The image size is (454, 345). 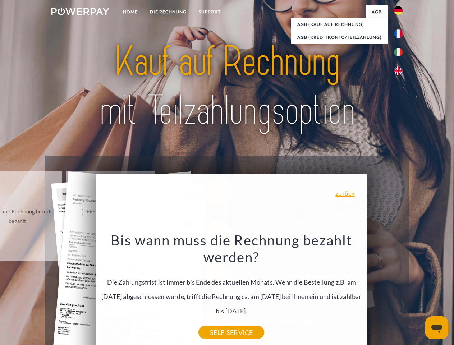 I want to click on a: Home, so click(x=130, y=12).